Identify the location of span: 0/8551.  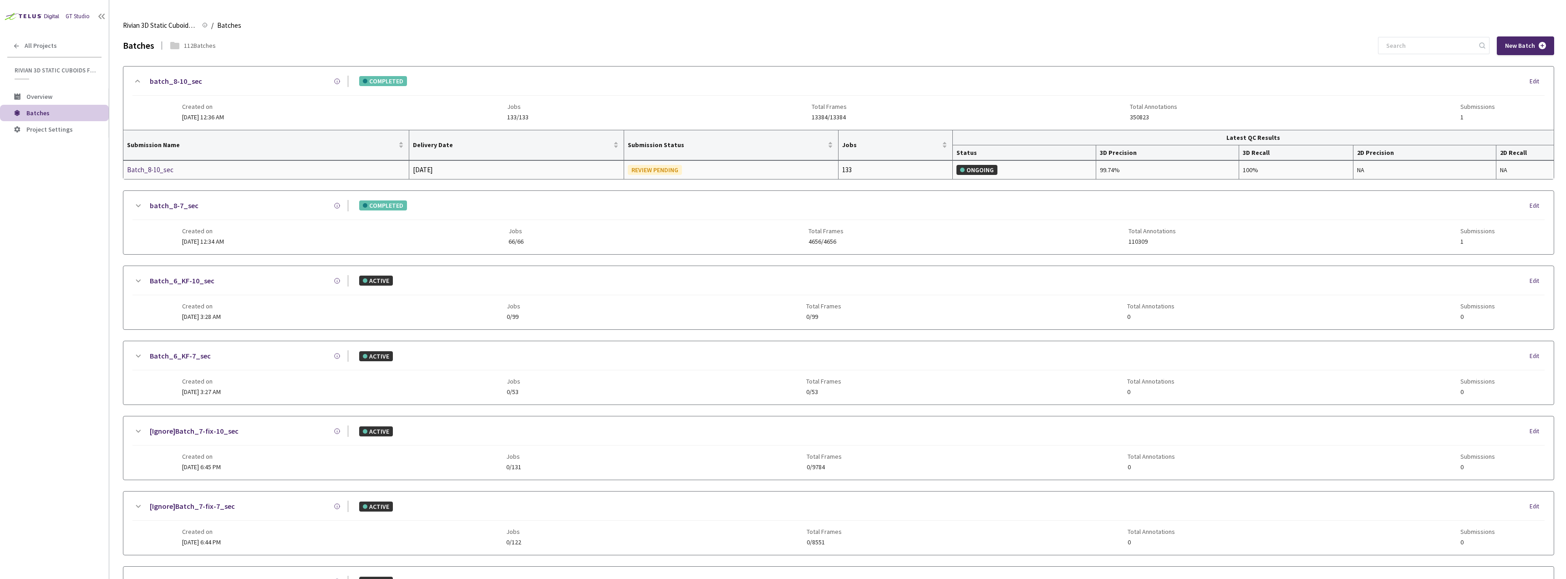
(824, 542).